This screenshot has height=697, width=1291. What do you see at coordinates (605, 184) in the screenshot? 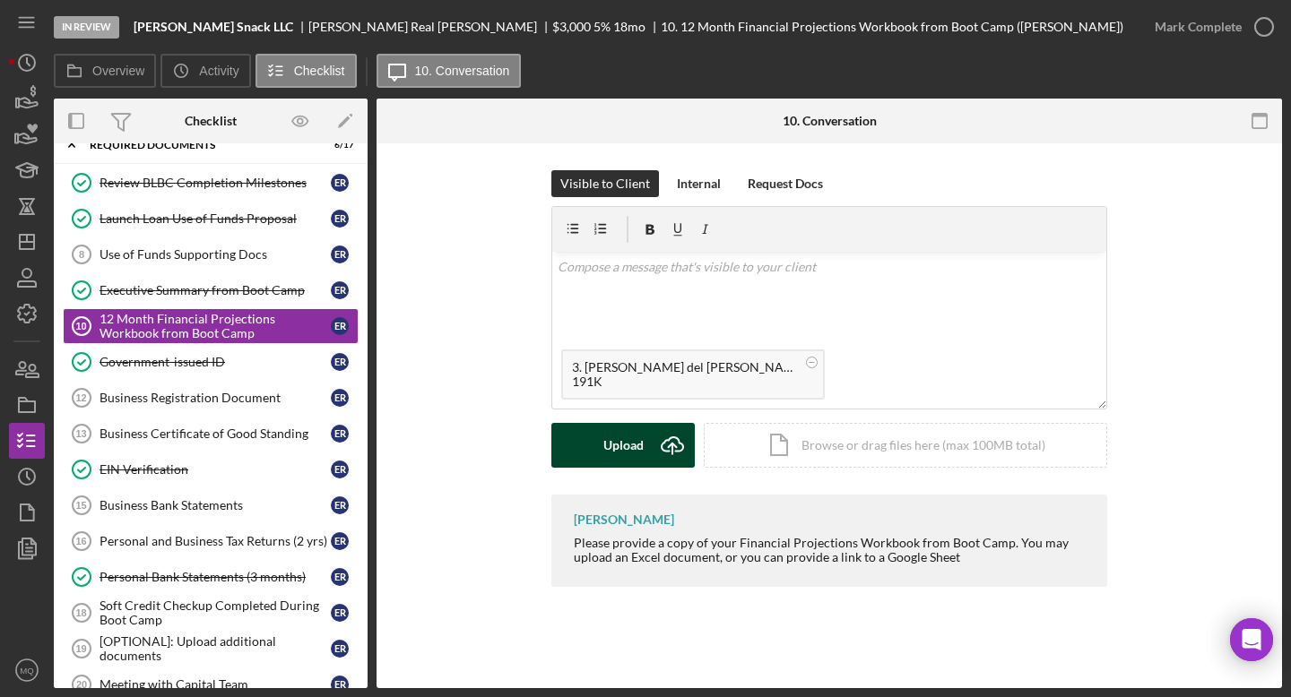
I see `button: Visible to Client` at bounding box center [605, 184].